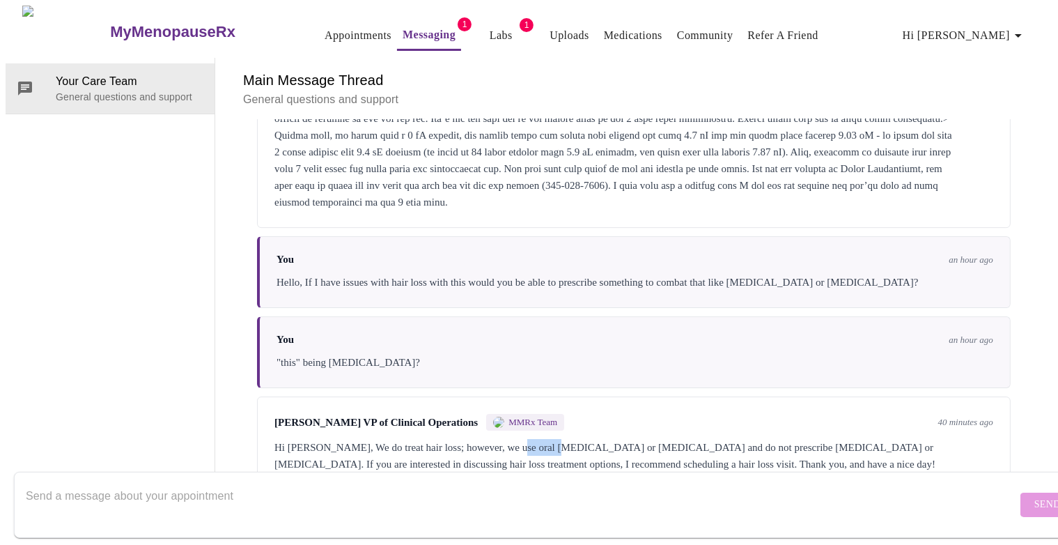  I want to click on button: Medications, so click(633, 36).